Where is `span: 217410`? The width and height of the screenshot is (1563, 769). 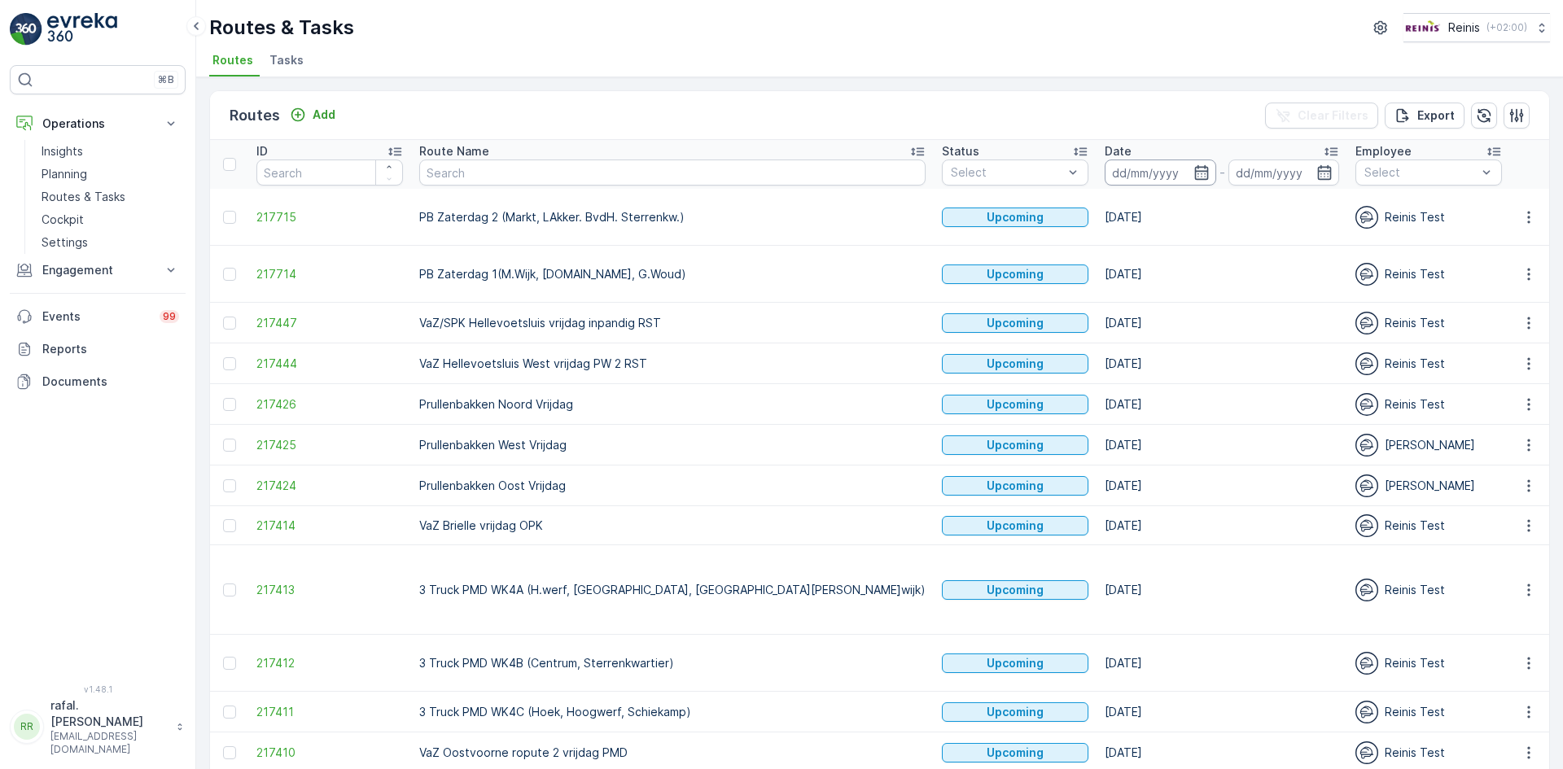
span: 217410 is located at coordinates (330, 753).